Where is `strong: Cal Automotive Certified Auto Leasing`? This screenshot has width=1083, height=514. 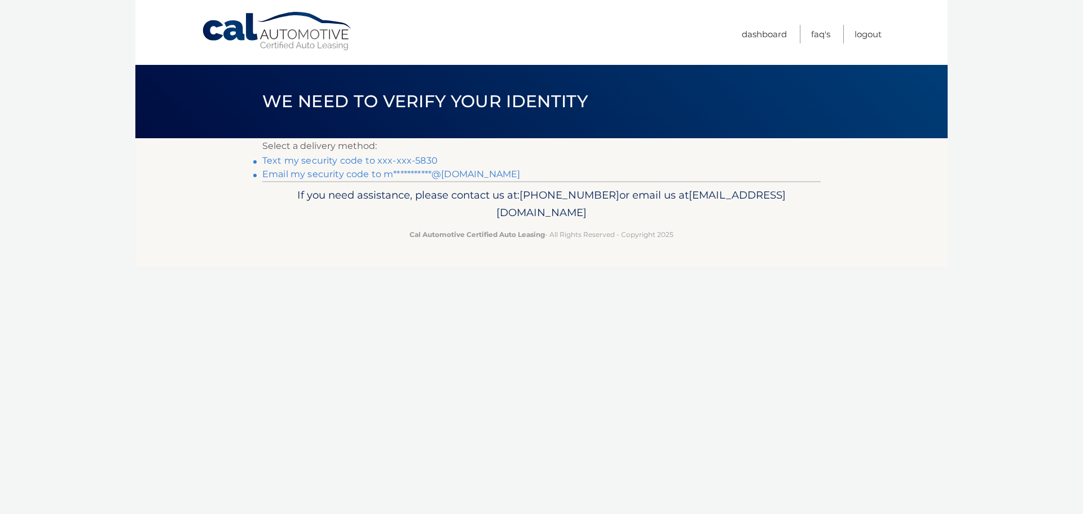 strong: Cal Automotive Certified Auto Leasing is located at coordinates (477, 234).